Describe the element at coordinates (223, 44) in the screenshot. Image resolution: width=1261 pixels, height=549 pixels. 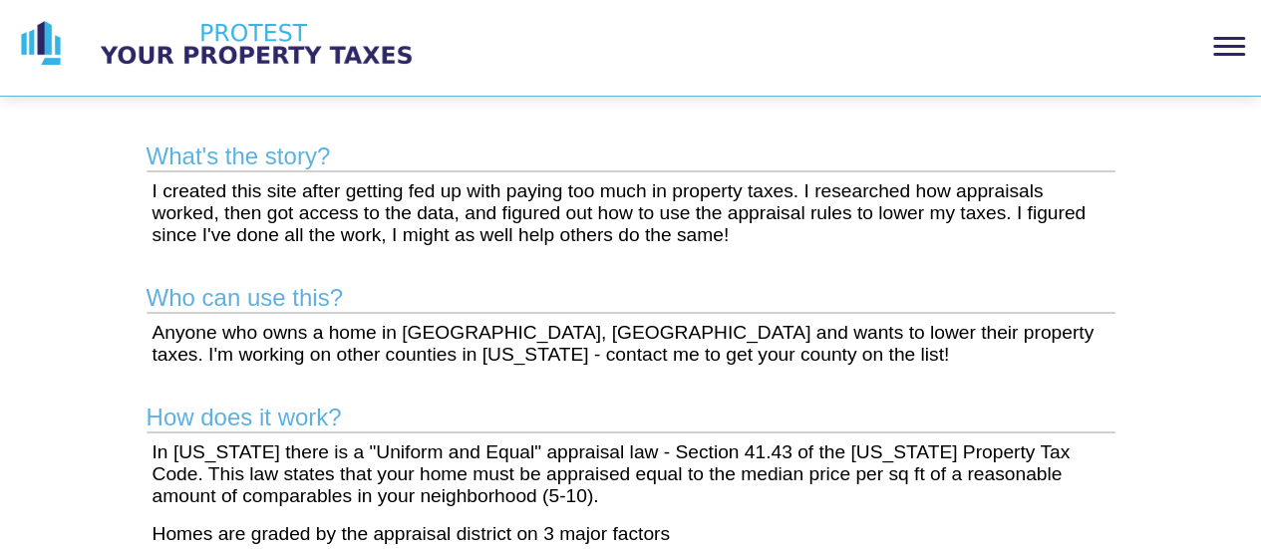
I see `a: logo logo text` at that location.